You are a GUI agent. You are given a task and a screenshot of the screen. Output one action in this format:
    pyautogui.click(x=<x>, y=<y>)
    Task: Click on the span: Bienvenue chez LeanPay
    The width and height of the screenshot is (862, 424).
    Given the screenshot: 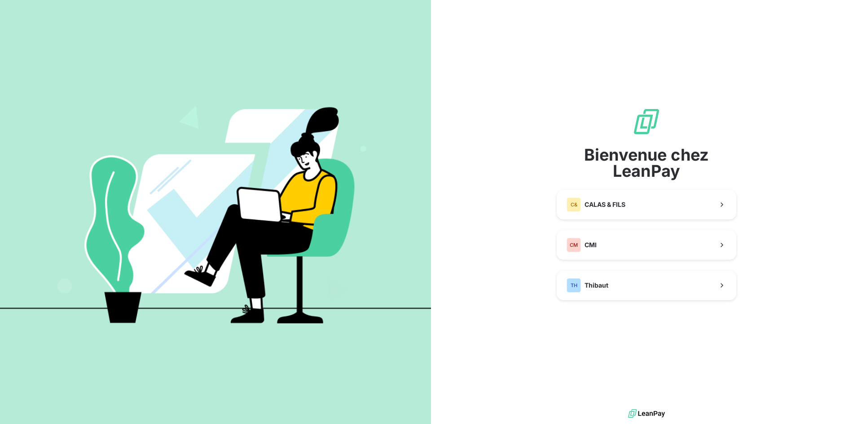 What is the action you would take?
    pyautogui.click(x=646, y=163)
    